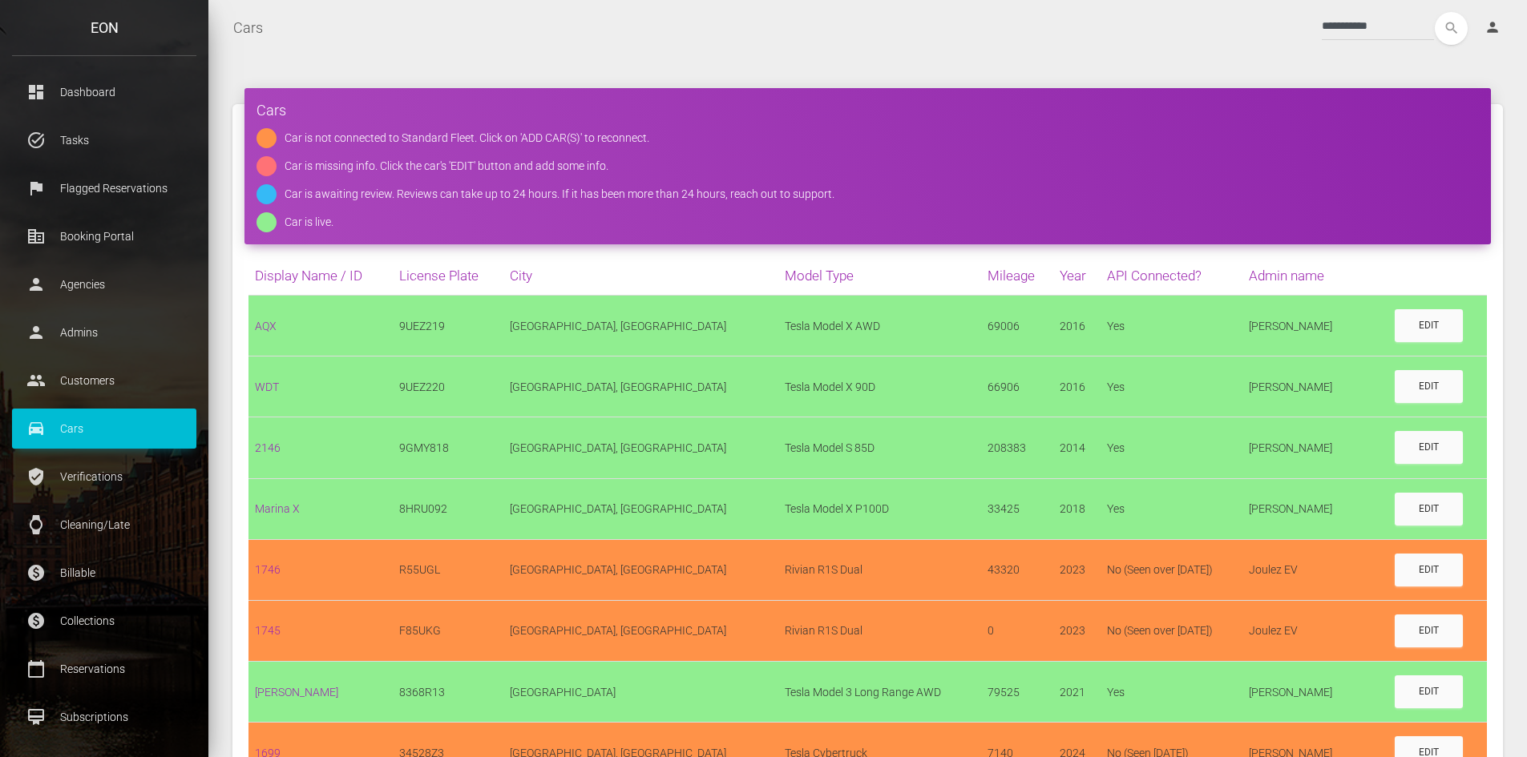 Image resolution: width=1527 pixels, height=757 pixels. I want to click on p: Cars, so click(104, 429).